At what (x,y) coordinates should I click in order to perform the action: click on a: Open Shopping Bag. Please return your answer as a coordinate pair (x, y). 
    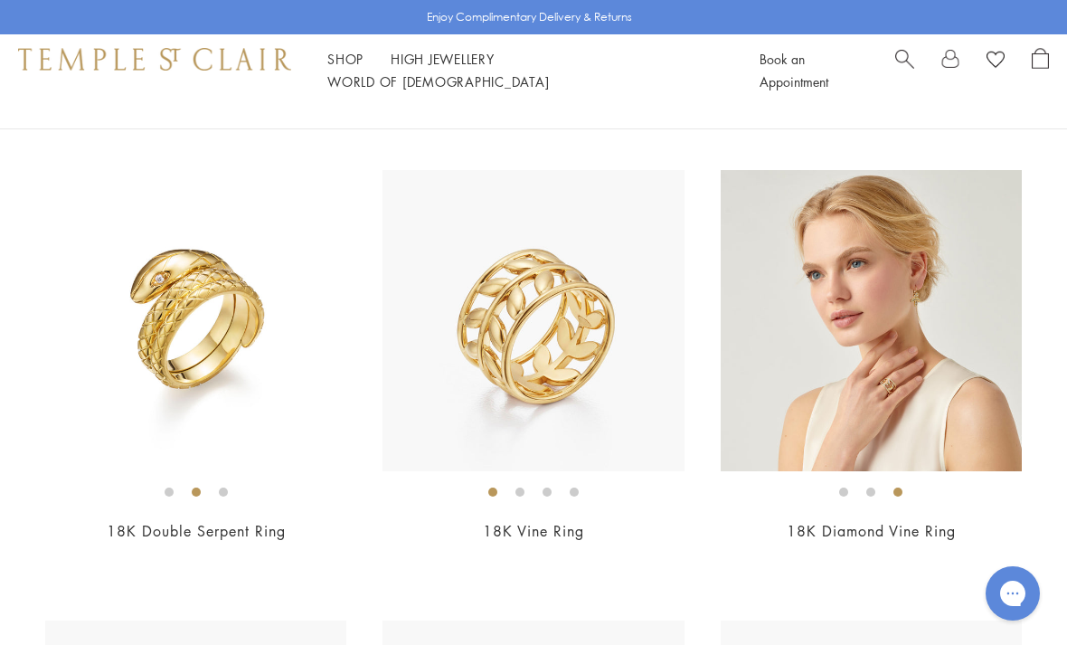
    Looking at the image, I should click on (1040, 71).